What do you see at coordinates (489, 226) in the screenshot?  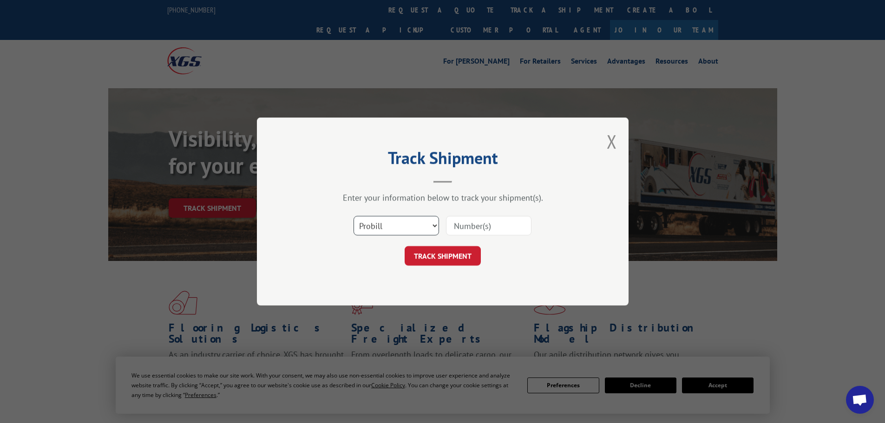 I see `input: Number(s)` at bounding box center [489, 226].